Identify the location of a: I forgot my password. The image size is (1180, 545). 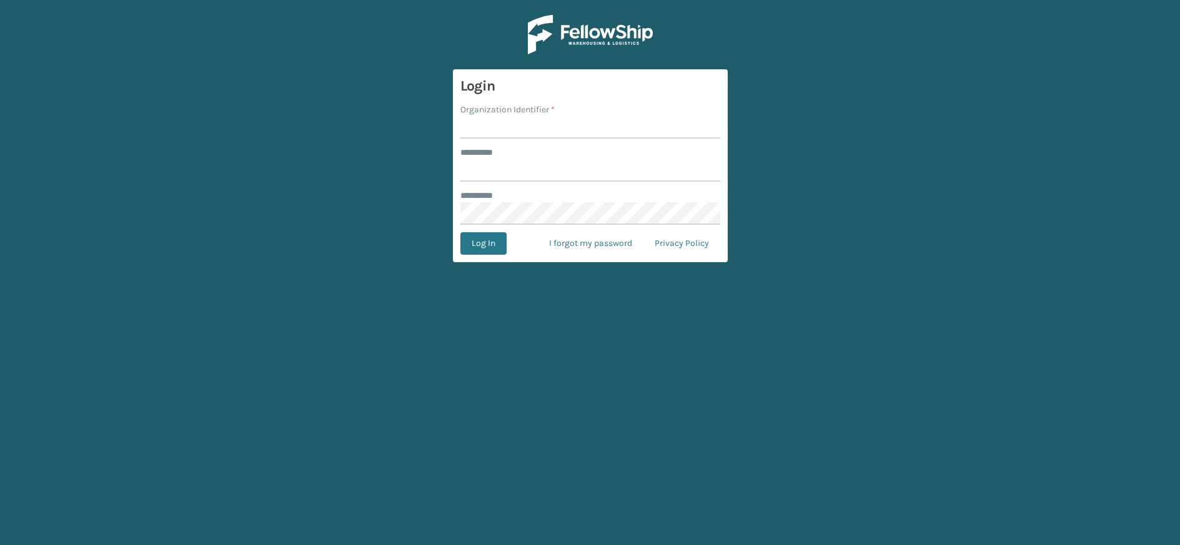
(590, 244).